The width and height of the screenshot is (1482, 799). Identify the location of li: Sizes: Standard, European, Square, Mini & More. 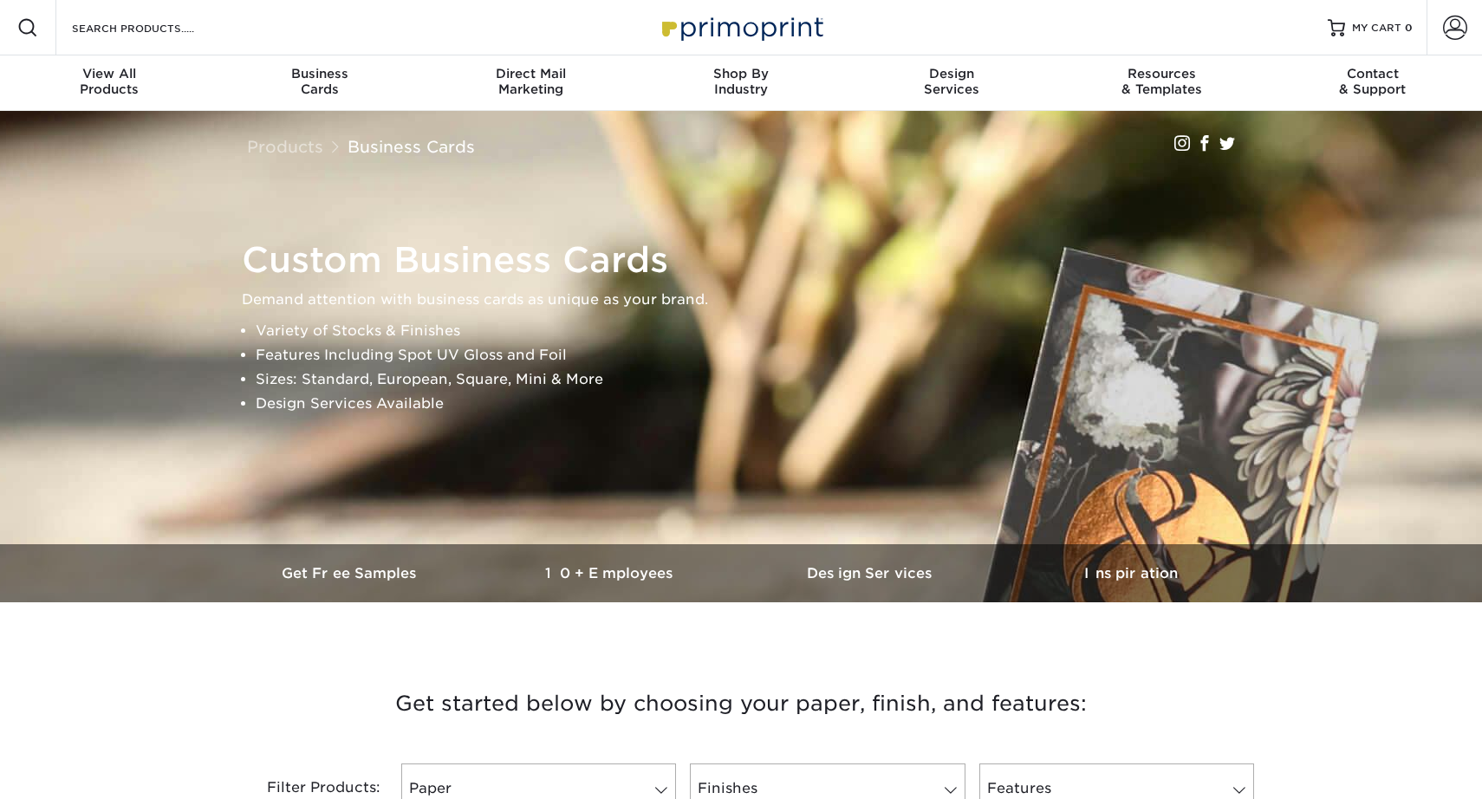
(756, 380).